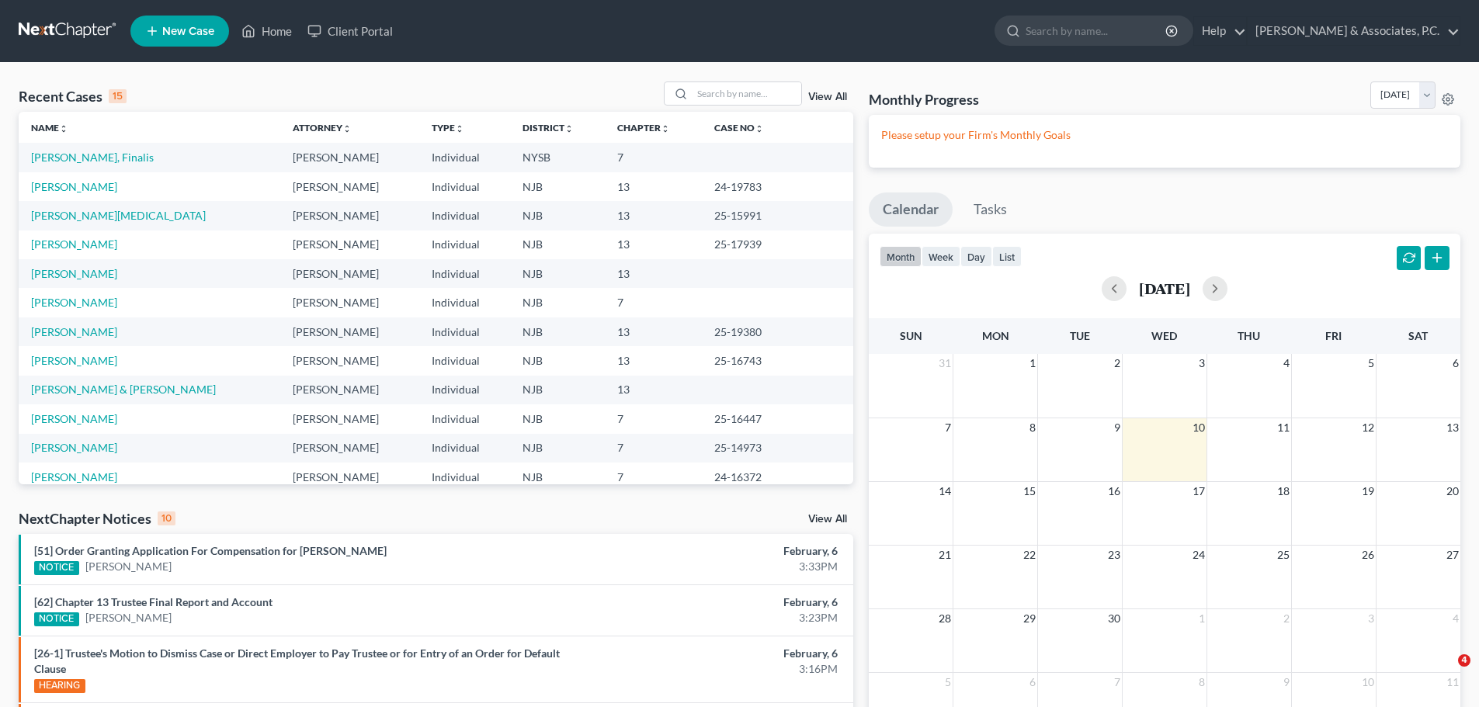  What do you see at coordinates (990, 210) in the screenshot?
I see `a: Tasks` at bounding box center [990, 210].